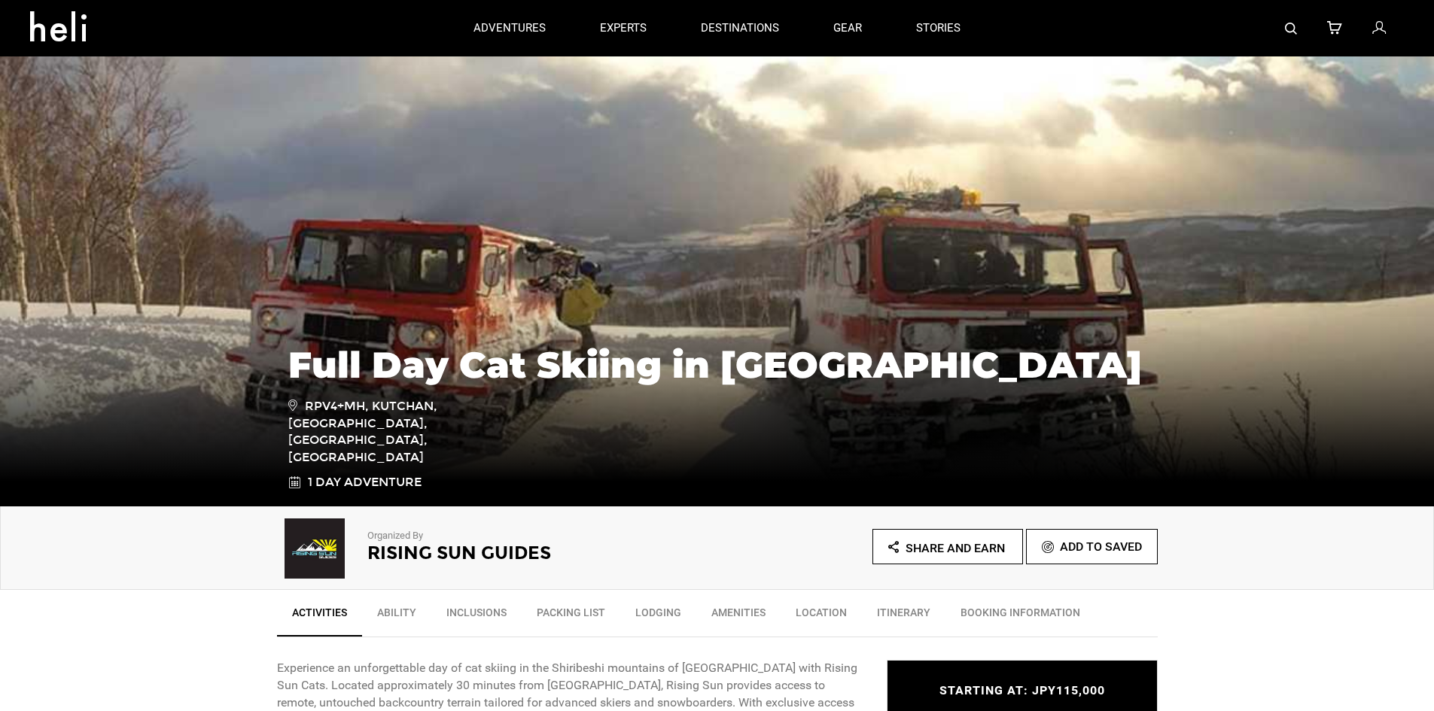 Image resolution: width=1434 pixels, height=711 pixels. Describe the element at coordinates (623, 28) in the screenshot. I see `p: experts` at that location.